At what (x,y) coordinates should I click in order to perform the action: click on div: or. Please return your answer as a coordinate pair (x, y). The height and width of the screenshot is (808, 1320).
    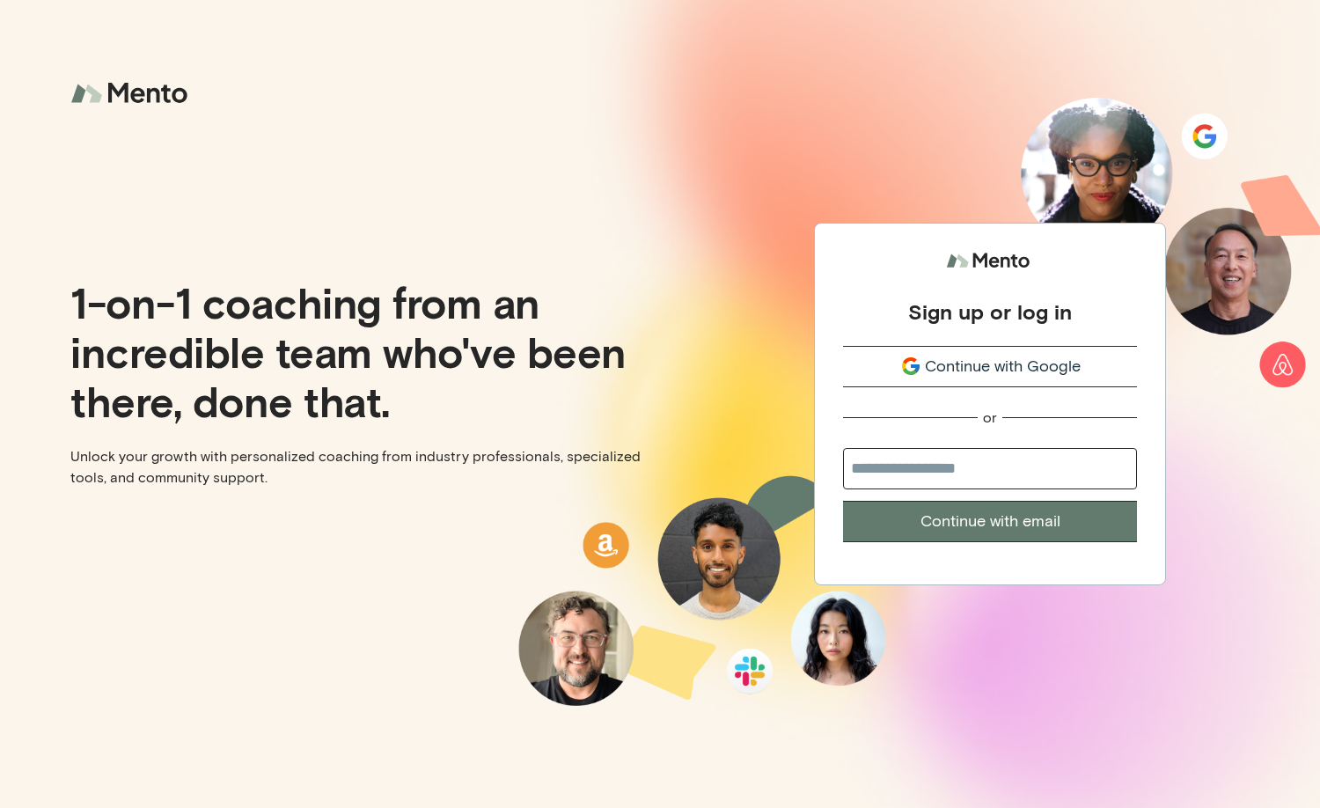
    Looking at the image, I should click on (990, 417).